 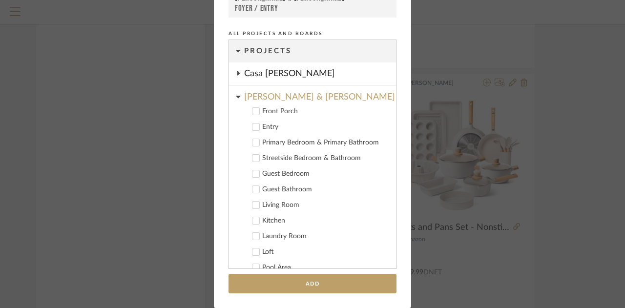 I want to click on div: Foyer / Entry, so click(x=312, y=8).